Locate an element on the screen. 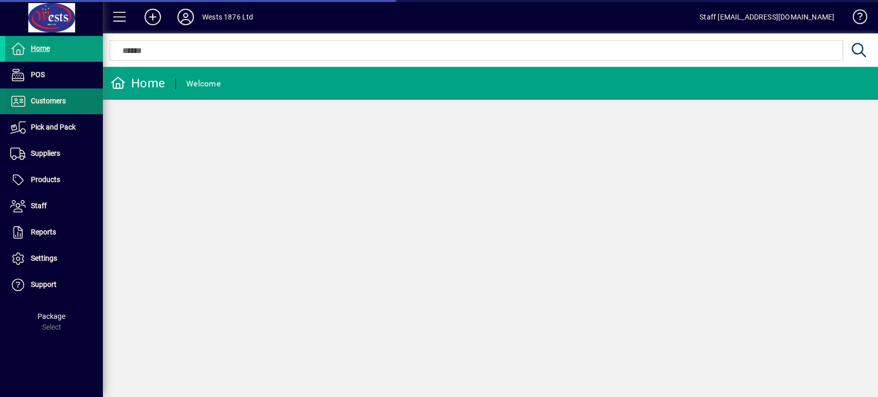 Image resolution: width=878 pixels, height=397 pixels. a: POS is located at coordinates (54, 75).